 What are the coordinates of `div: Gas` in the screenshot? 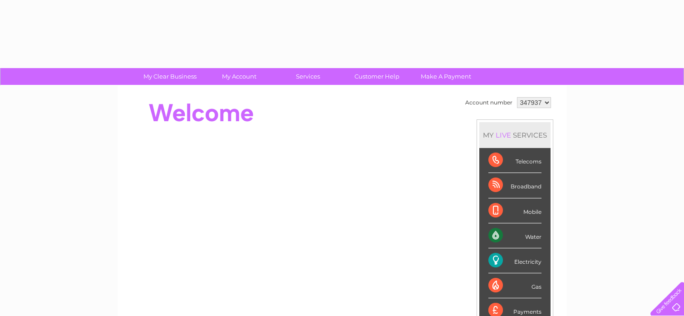 It's located at (514, 285).